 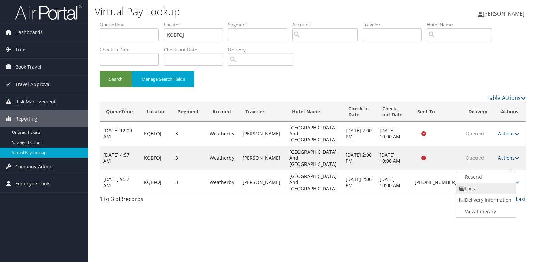 What do you see at coordinates (478, 112) in the screenshot?
I see `th: Delivery: activate to sort column ascending` at bounding box center [478, 112].